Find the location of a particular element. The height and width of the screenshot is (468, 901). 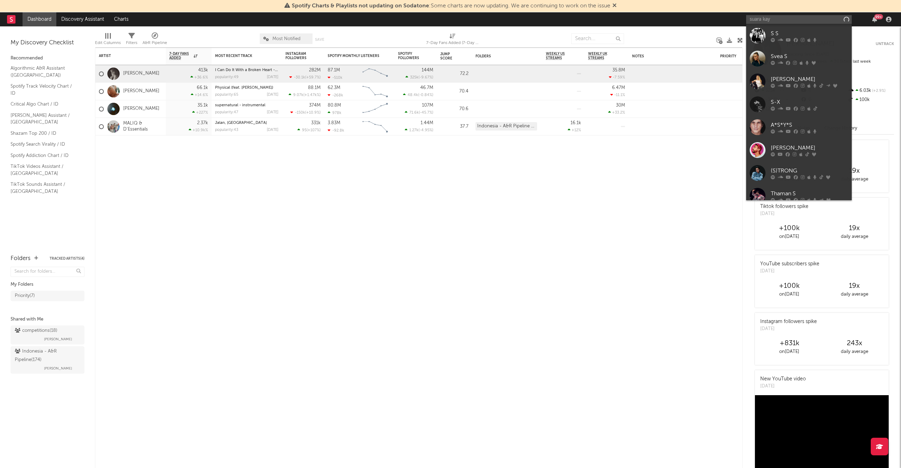

a: supernatural - instrumental is located at coordinates (240, 105).